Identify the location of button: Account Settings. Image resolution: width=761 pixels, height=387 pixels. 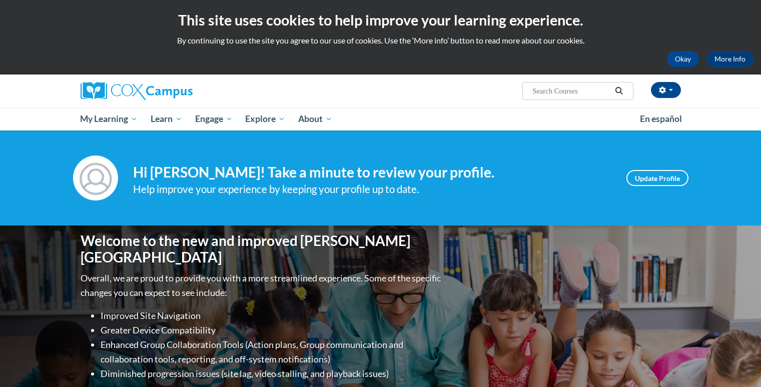
(666, 90).